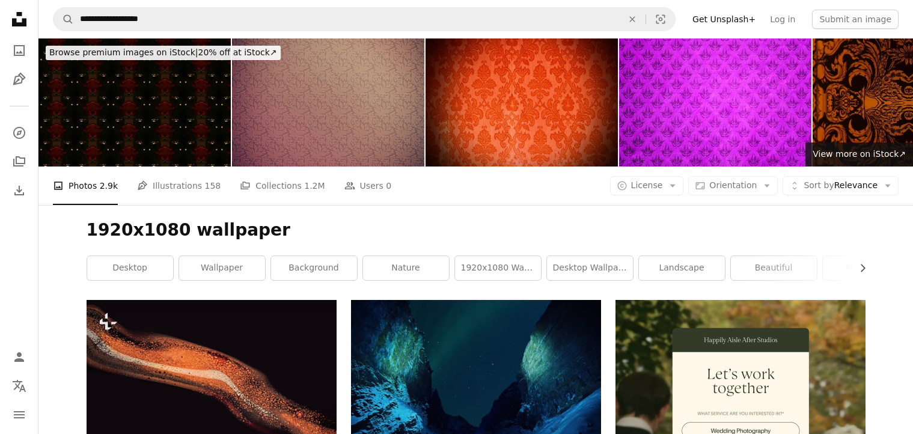 This screenshot has height=434, width=913. I want to click on a: northern lights, so click(476, 383).